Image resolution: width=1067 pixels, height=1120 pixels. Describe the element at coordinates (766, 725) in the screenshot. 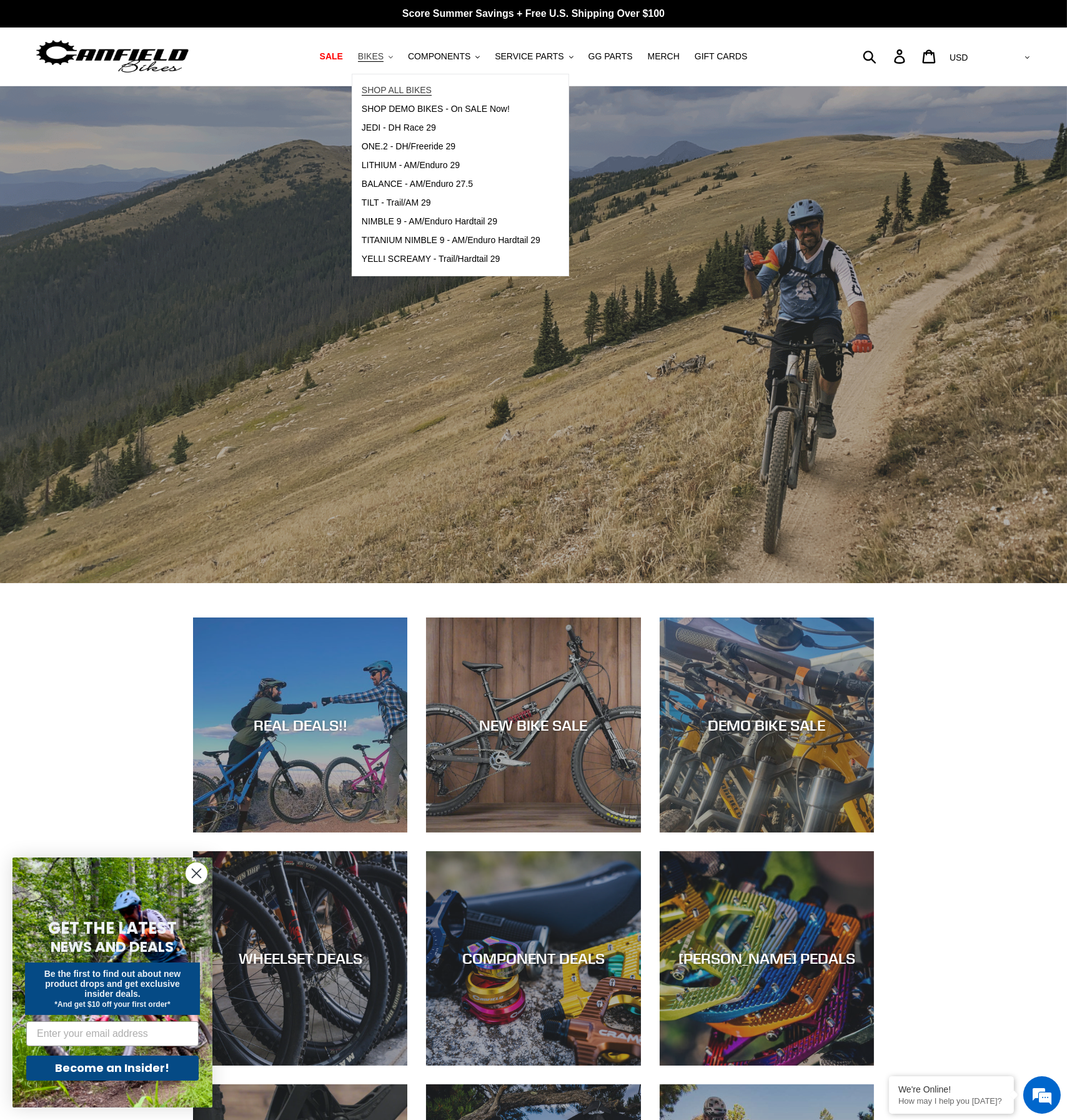

I see `a: DEMO BIKE SALE` at that location.